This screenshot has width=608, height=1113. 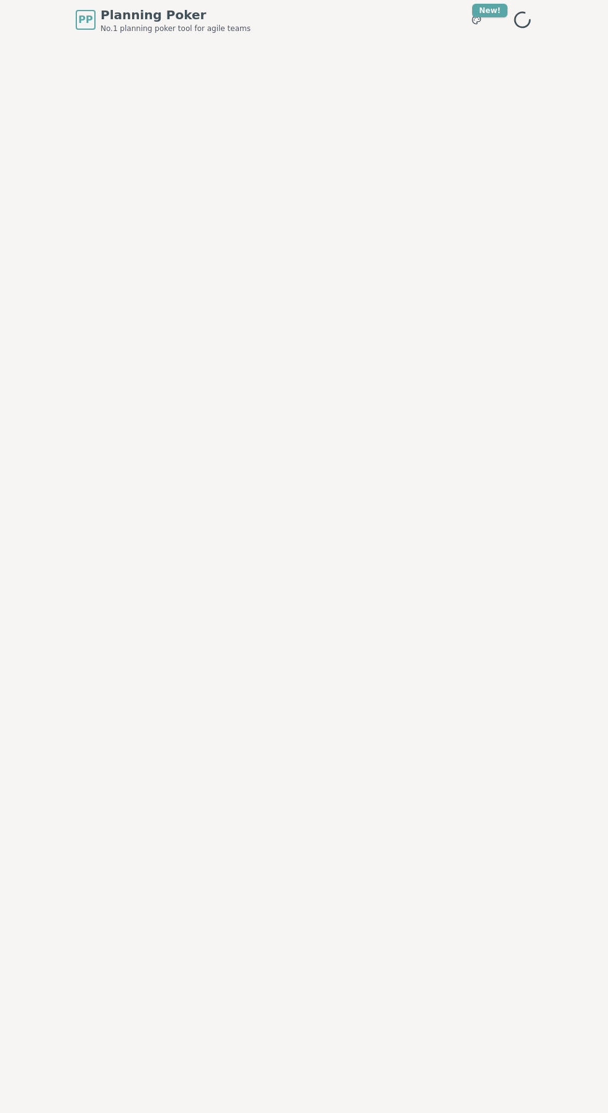 I want to click on span: No.1 planning poker tool for agile teams, so click(x=176, y=29).